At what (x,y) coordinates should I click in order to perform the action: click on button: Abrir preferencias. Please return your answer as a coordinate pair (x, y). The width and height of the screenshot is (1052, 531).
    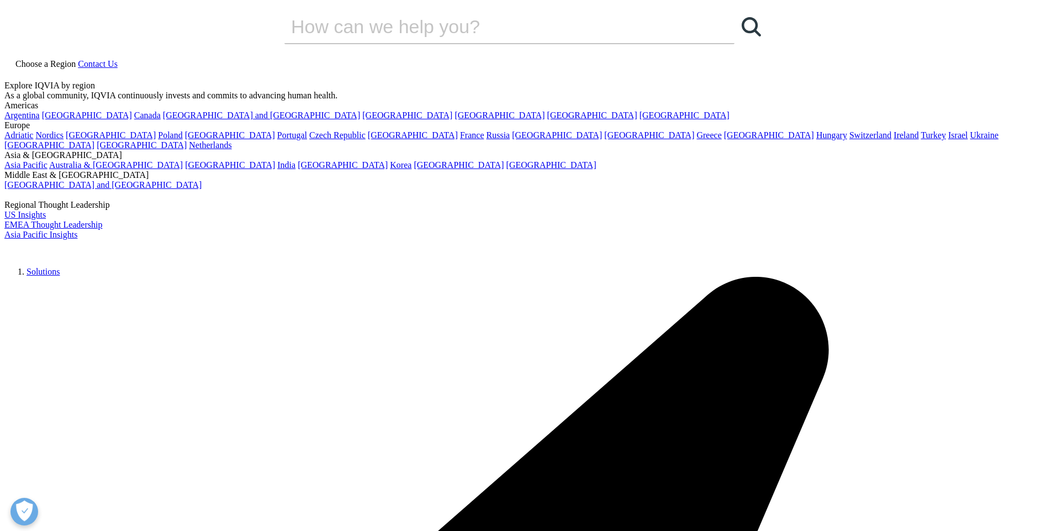
    Looking at the image, I should click on (24, 512).